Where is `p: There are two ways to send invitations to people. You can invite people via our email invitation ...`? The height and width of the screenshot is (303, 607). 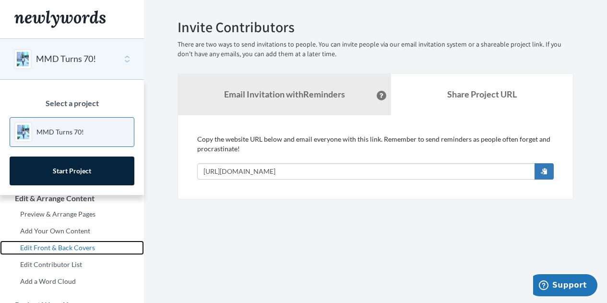
p: There are two ways to send invitations to people. You can invite people via our email invitation ... is located at coordinates (375, 49).